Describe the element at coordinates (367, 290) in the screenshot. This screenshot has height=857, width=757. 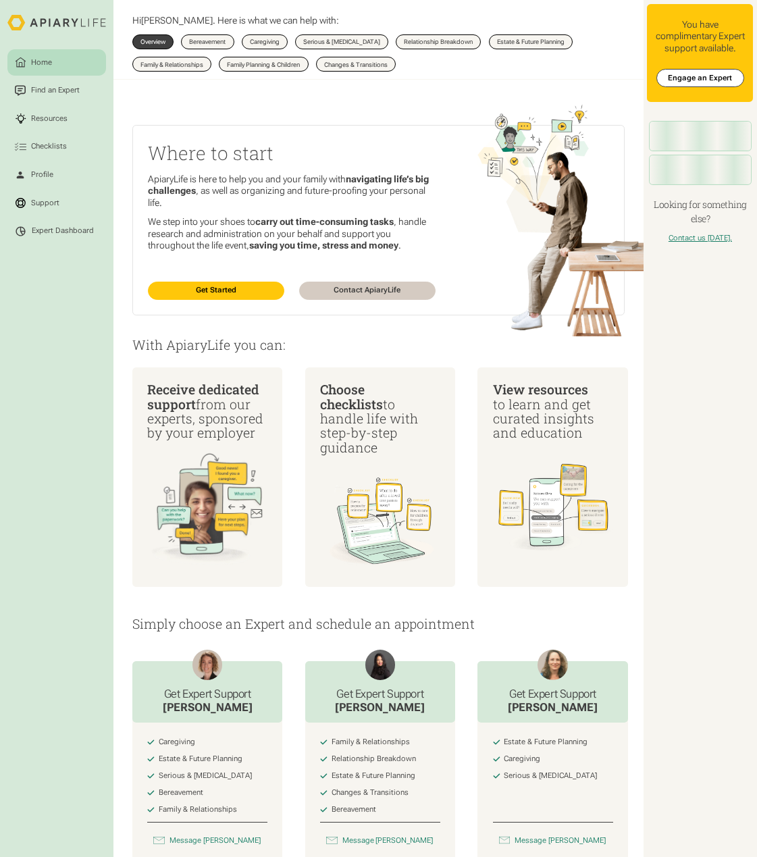
I see `a: Contact ApiaryLife` at that location.